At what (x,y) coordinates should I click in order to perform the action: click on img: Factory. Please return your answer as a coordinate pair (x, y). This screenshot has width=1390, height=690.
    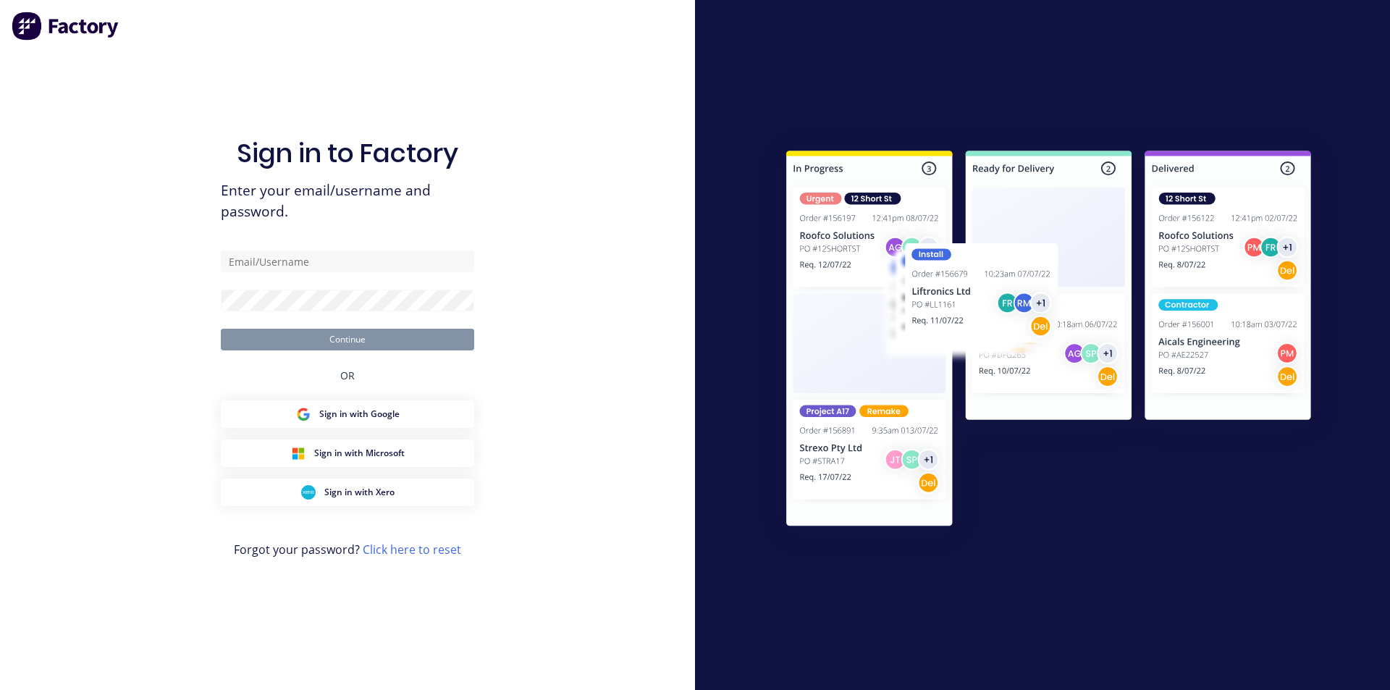
    Looking at the image, I should click on (66, 26).